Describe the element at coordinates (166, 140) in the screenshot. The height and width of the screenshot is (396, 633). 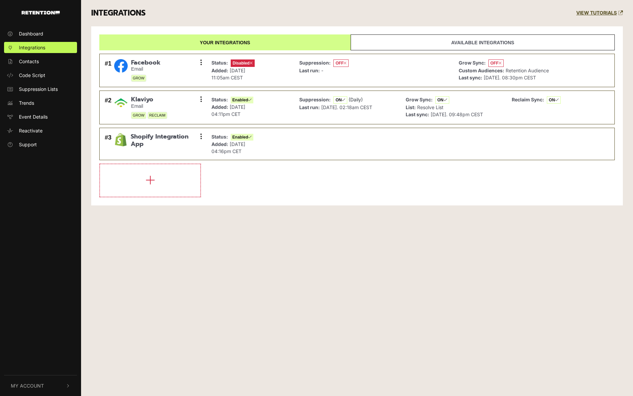
I see `span: Shopify Integration App` at that location.